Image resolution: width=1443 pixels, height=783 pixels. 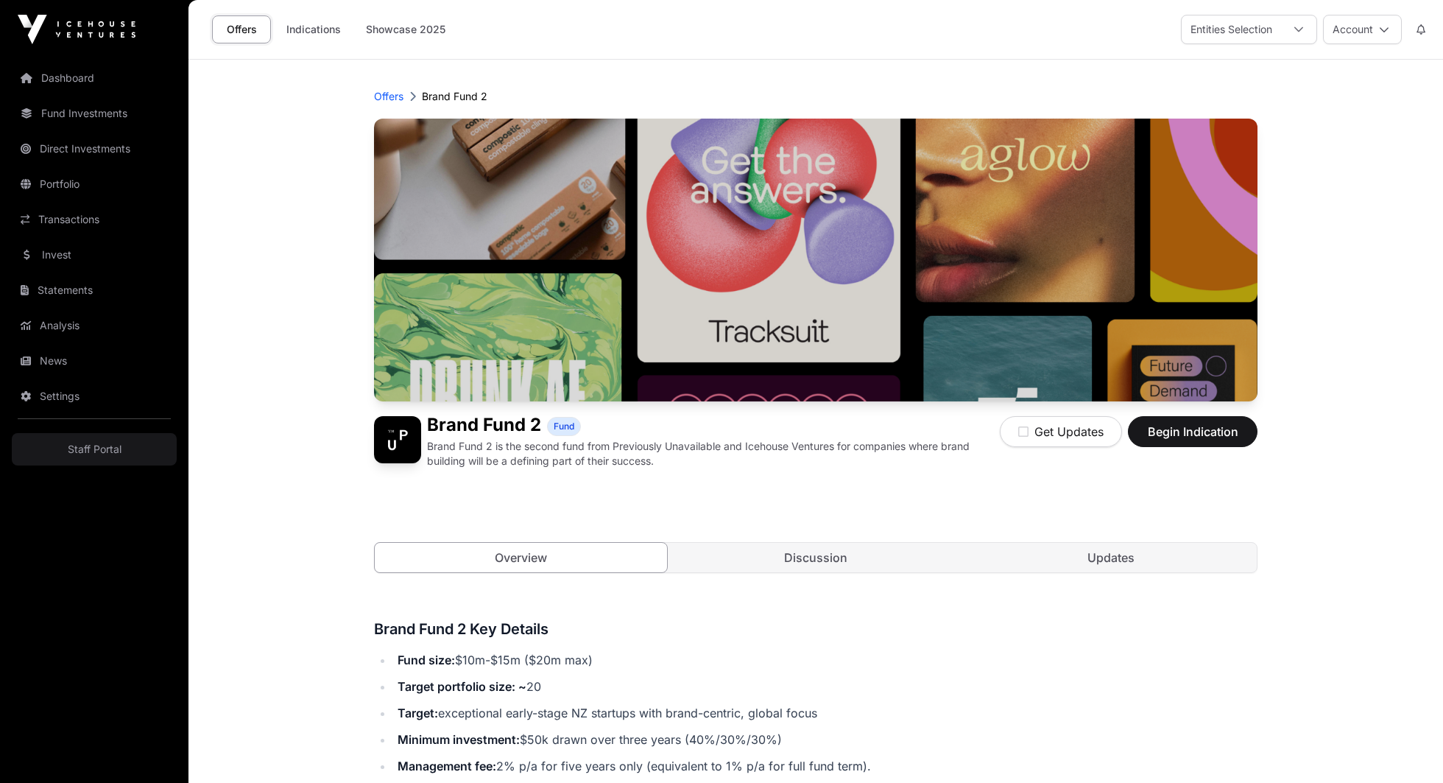 I want to click on h3: Brand Fund 2 Key Details, so click(x=816, y=629).